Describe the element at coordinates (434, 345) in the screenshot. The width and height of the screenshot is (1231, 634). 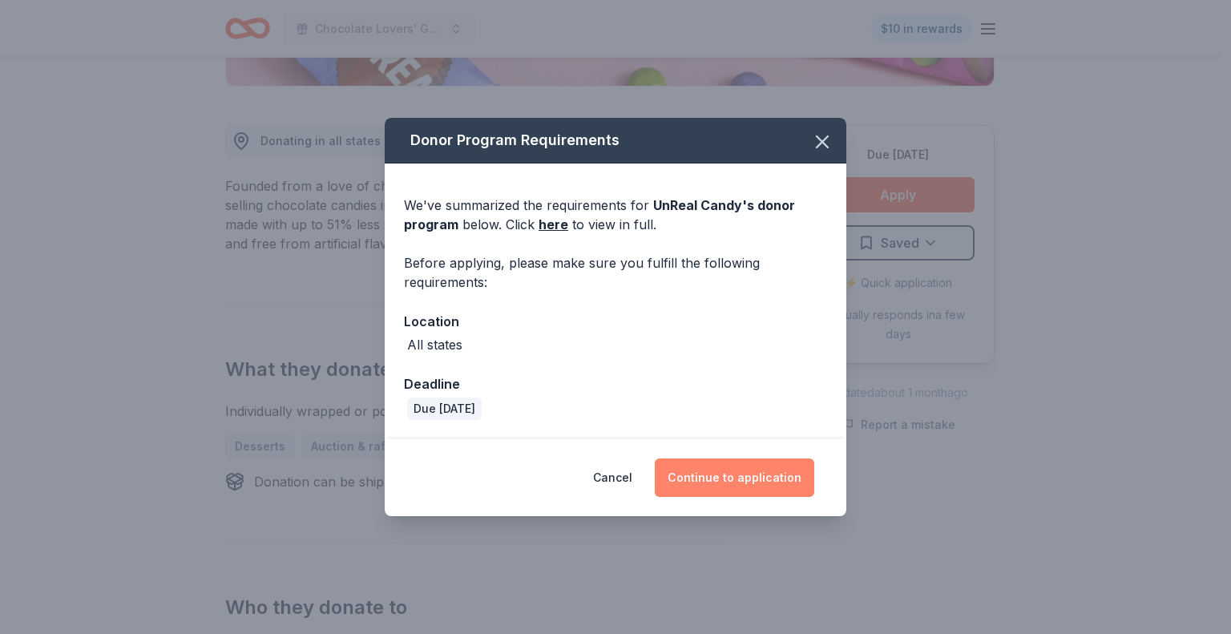
I see `div: All states` at that location.